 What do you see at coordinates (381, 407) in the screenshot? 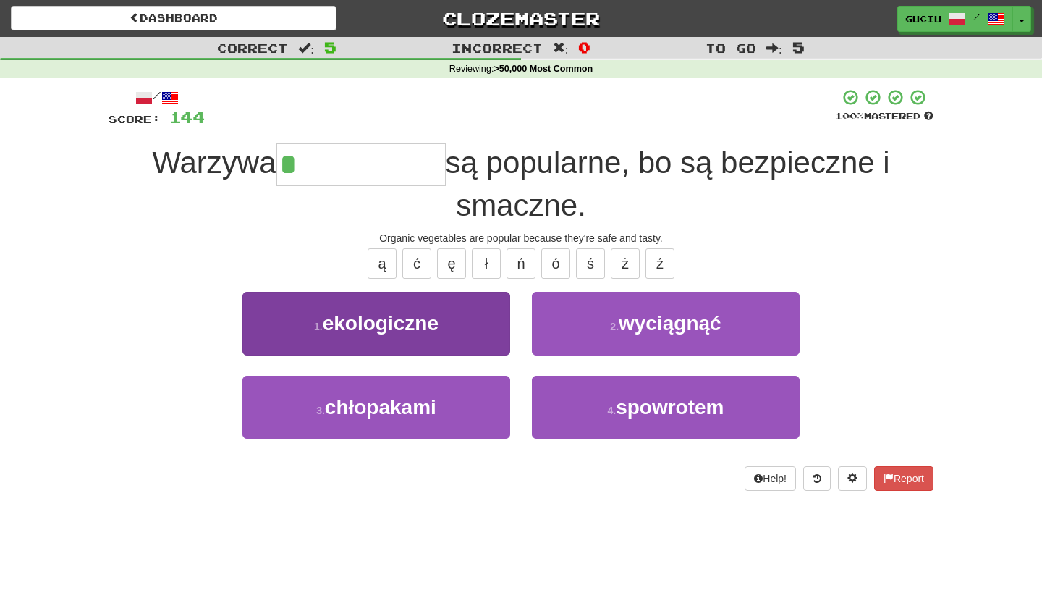
I see `span: chłopakami` at bounding box center [381, 407].